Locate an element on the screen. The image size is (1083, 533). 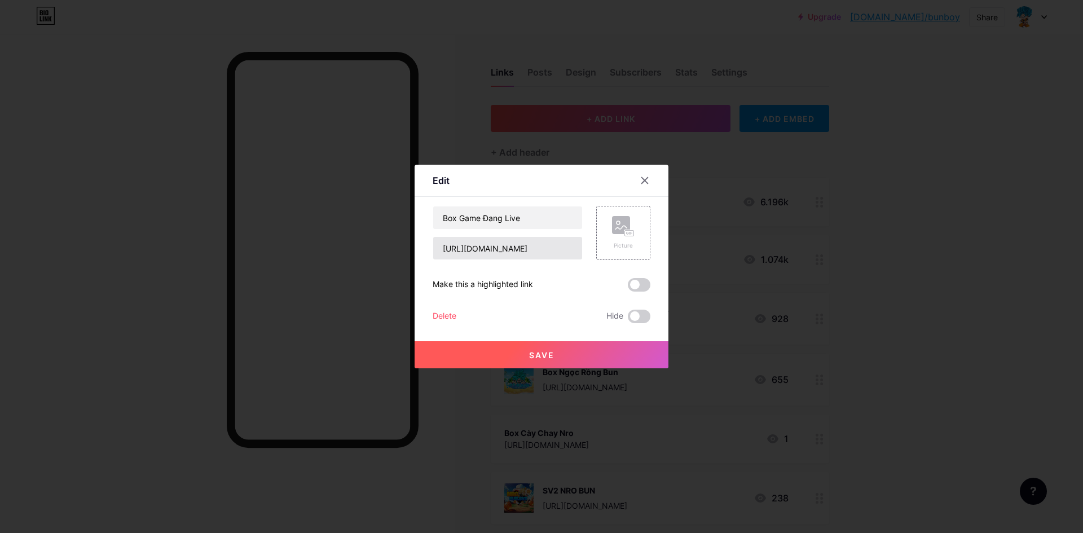
div: Edit is located at coordinates (441, 181).